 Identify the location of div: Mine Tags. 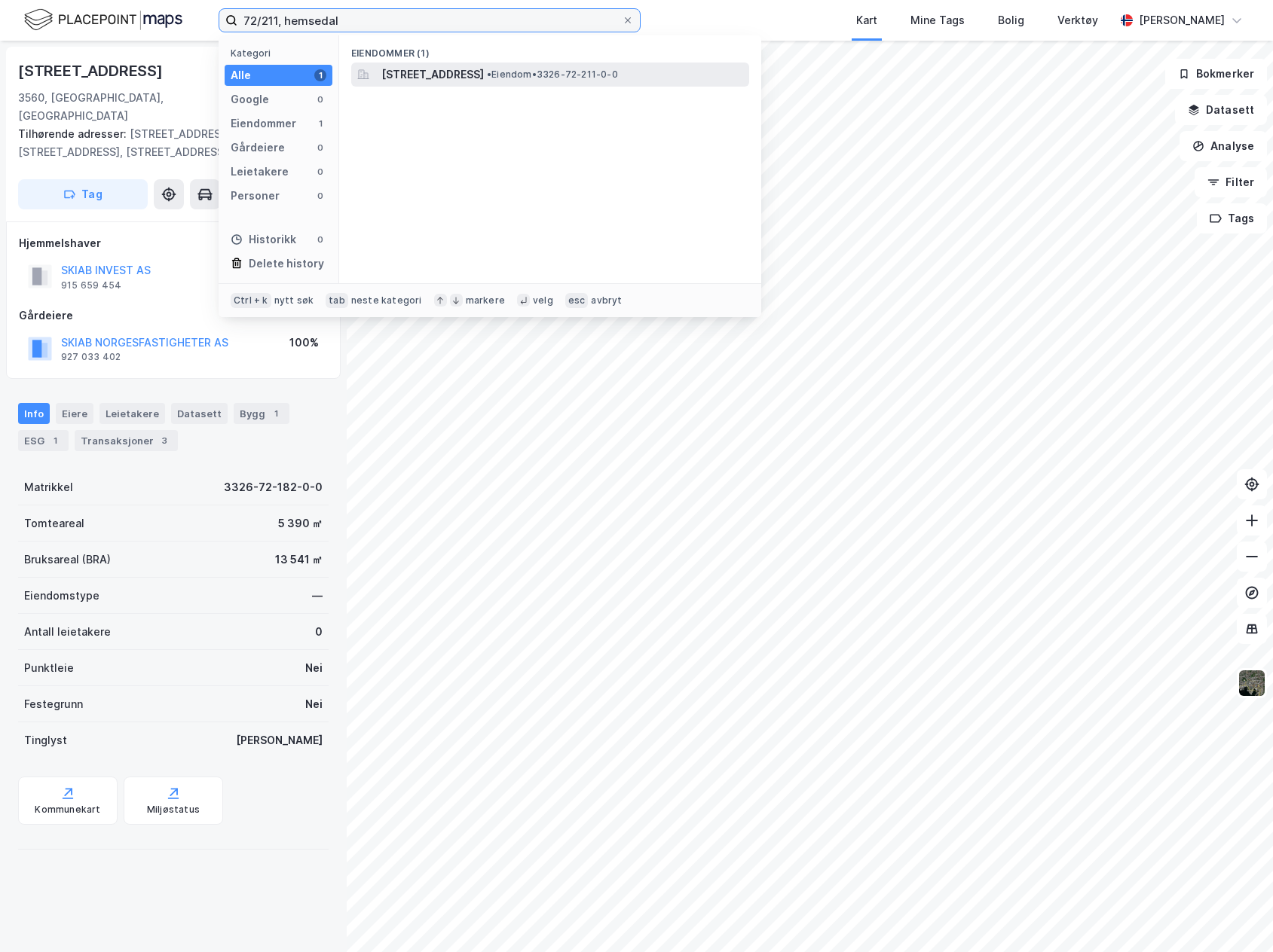
(938, 21).